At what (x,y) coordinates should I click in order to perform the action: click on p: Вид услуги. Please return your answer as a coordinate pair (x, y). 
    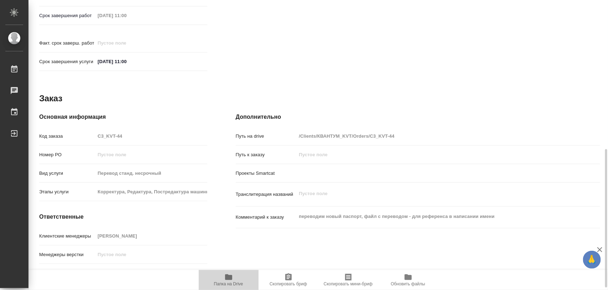
    Looking at the image, I should click on (67, 173).